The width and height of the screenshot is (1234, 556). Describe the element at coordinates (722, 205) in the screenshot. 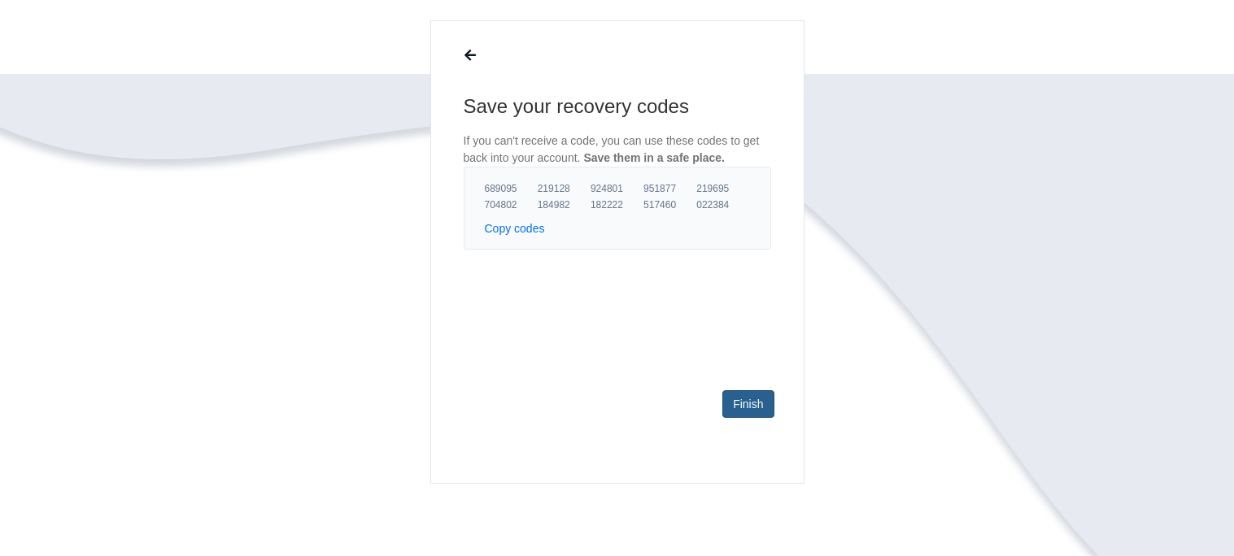

I see `span: 022384` at that location.